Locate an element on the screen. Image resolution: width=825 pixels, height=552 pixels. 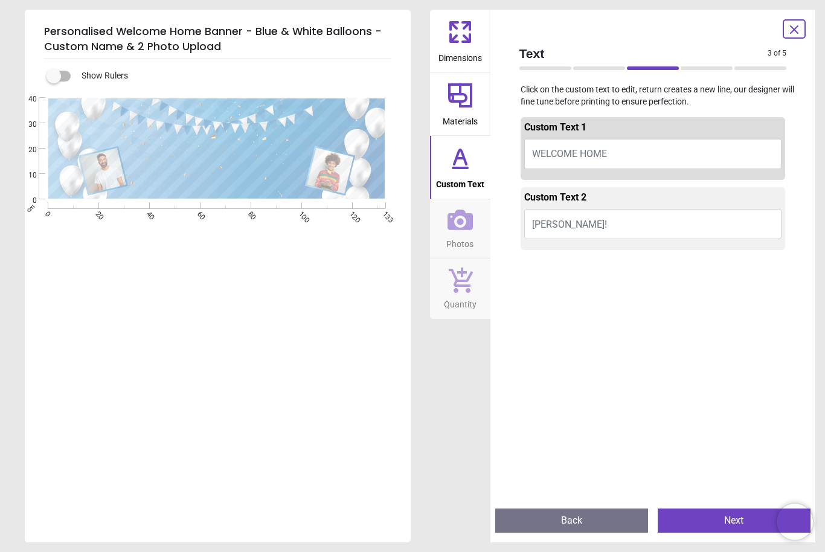
button: Photos is located at coordinates (460, 229).